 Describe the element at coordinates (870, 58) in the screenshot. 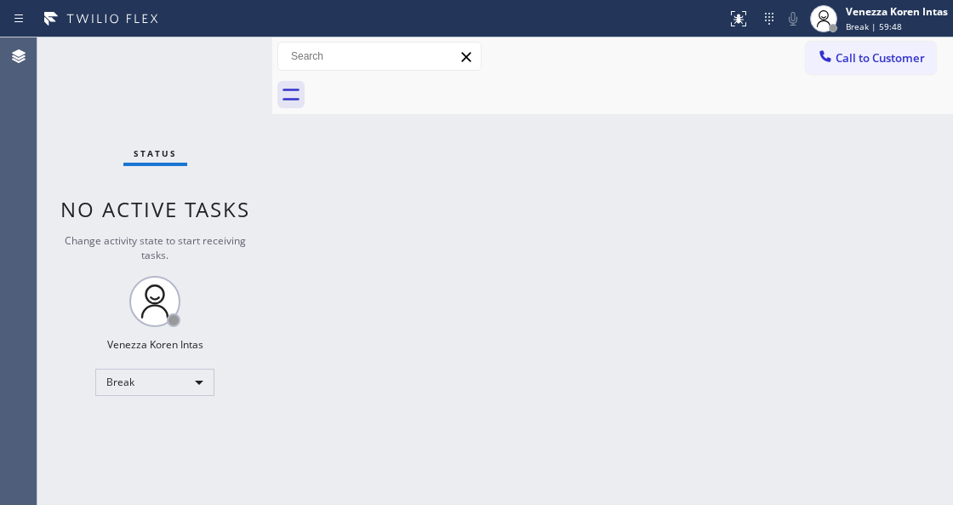

I see `button: Call to Customer` at that location.